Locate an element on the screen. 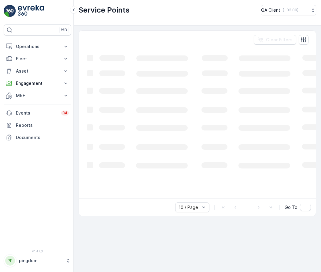 The width and height of the screenshot is (321, 272). a: Reports is located at coordinates (37, 125).